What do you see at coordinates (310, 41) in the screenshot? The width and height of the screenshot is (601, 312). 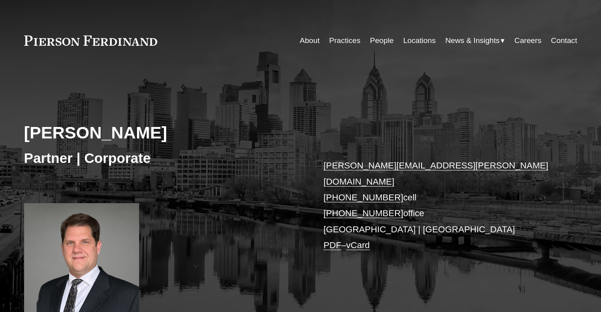 I see `a: About` at bounding box center [310, 41].